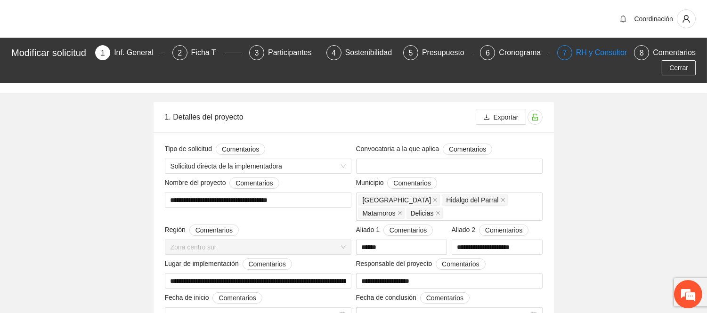  Describe the element at coordinates (258, 247) in the screenshot. I see `span: Zona centro sur` at that location.